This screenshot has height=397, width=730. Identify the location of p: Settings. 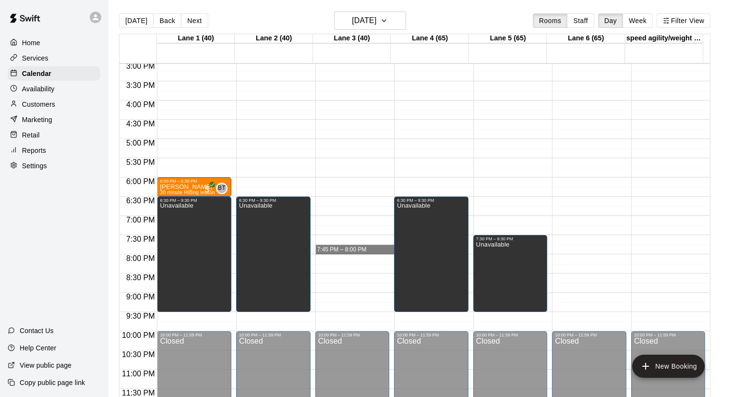
(35, 166).